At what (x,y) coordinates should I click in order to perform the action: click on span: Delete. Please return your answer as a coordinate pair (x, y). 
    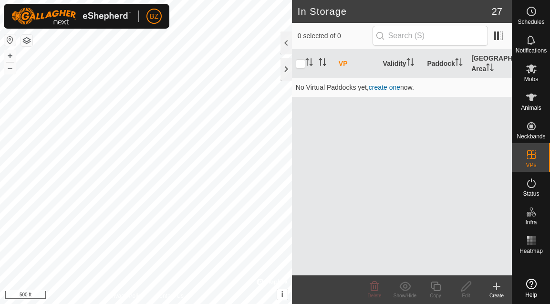
    Looking at the image, I should click on (375, 295).